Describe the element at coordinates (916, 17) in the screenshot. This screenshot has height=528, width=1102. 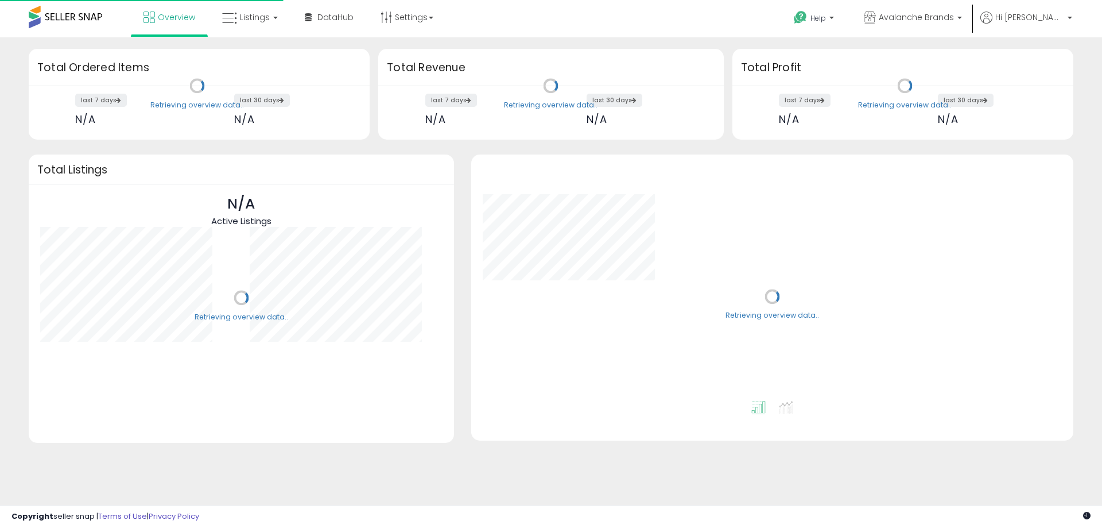
I see `span: Avalanche Brands` at that location.